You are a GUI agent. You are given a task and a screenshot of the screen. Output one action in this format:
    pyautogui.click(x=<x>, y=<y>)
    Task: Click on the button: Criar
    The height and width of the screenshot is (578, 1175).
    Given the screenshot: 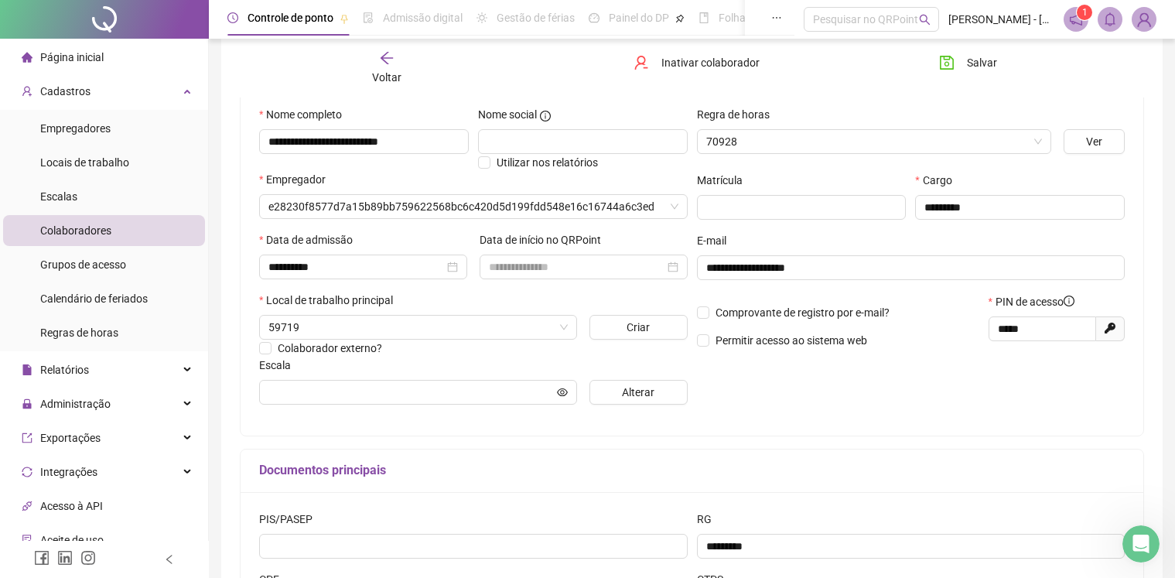 What is the action you would take?
    pyautogui.click(x=638, y=327)
    